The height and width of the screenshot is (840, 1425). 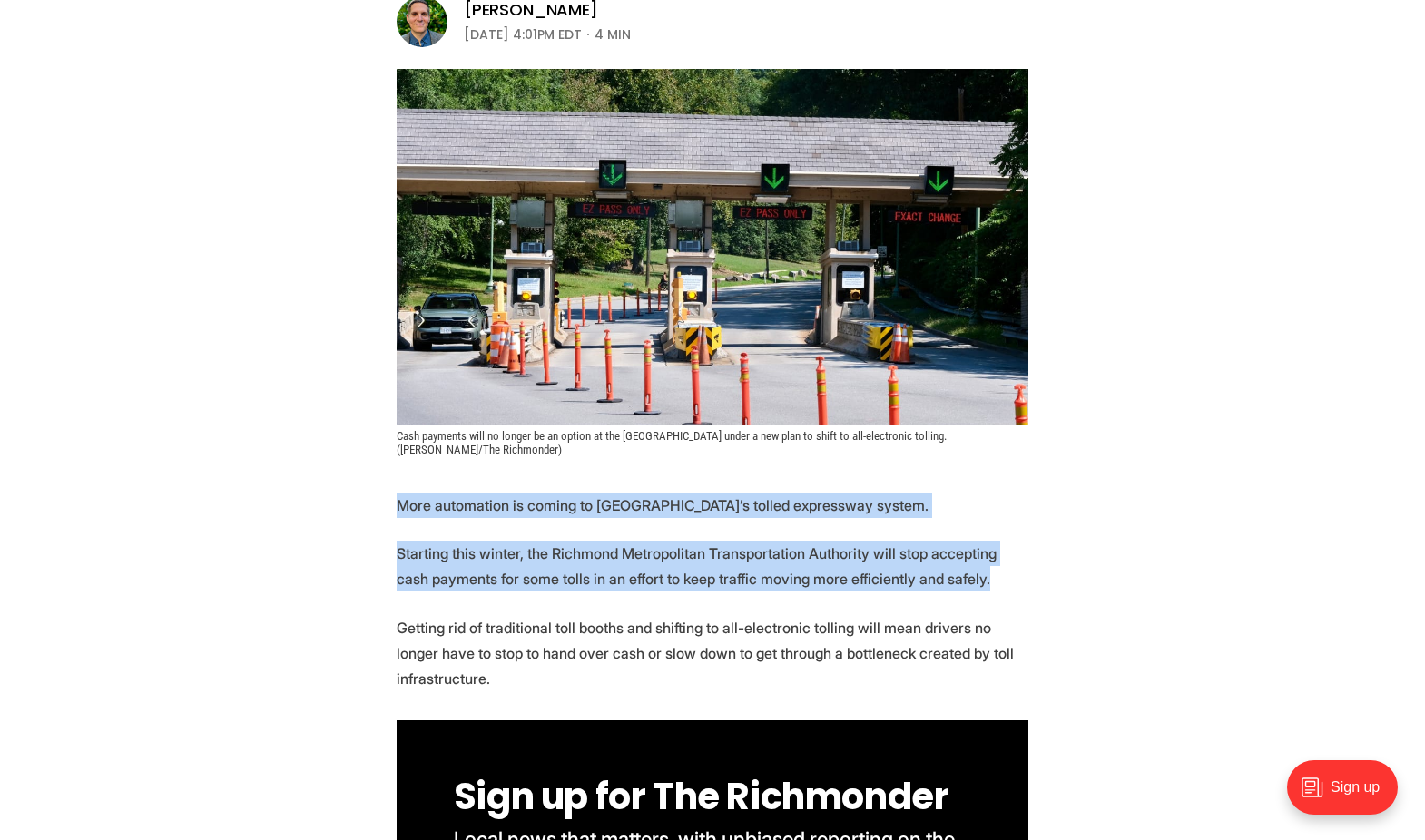 I want to click on img: Some of Richmond’s old-school toll booths are going away. Here’s how the new system will work, so click(x=712, y=247).